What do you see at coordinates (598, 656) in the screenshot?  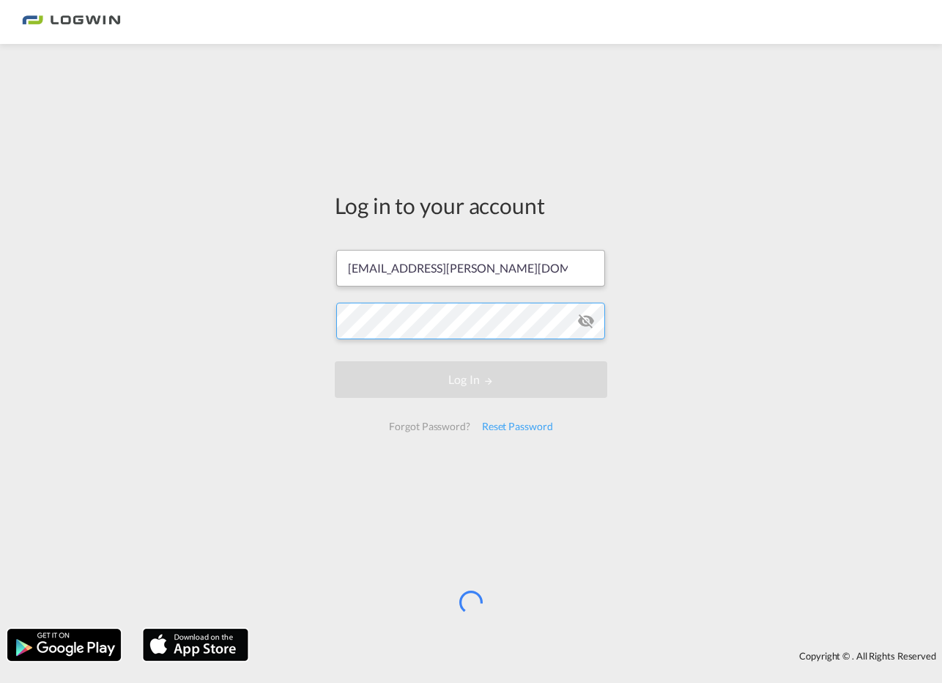 I see `div: Copyright © . All Rights Reserved` at bounding box center [598, 656].